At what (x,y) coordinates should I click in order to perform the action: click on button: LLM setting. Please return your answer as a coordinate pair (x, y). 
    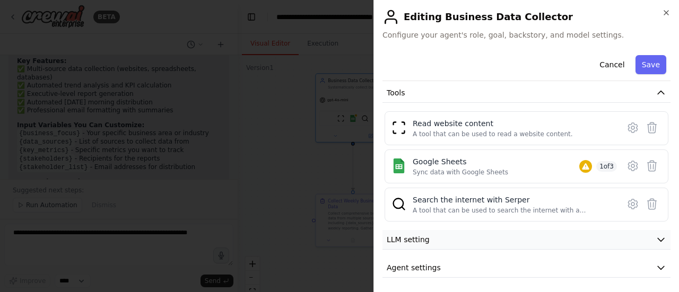
    Looking at the image, I should click on (526, 240).